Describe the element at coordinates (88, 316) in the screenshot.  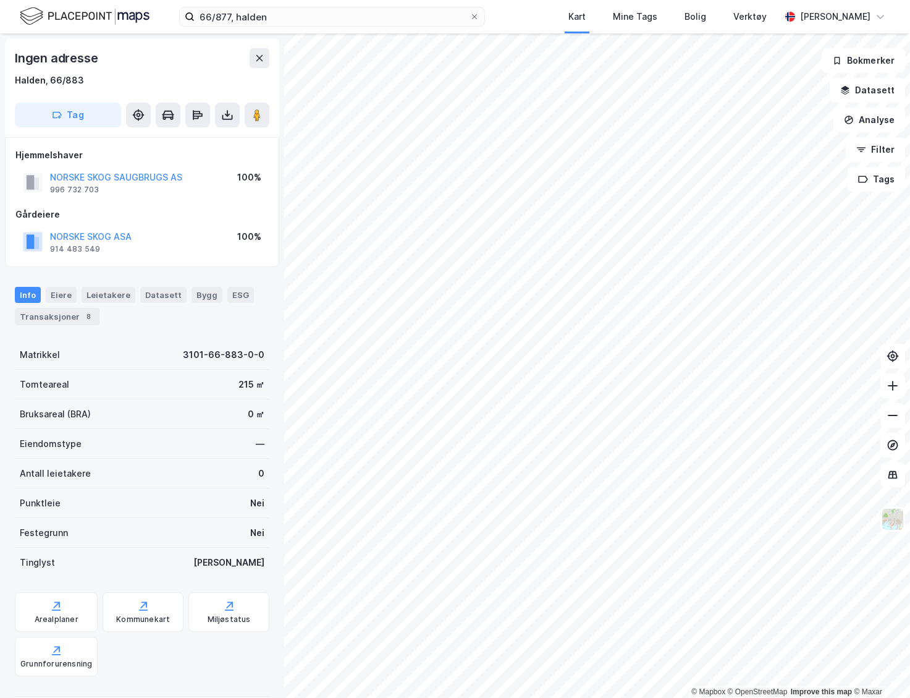
I see `div: 8` at that location.